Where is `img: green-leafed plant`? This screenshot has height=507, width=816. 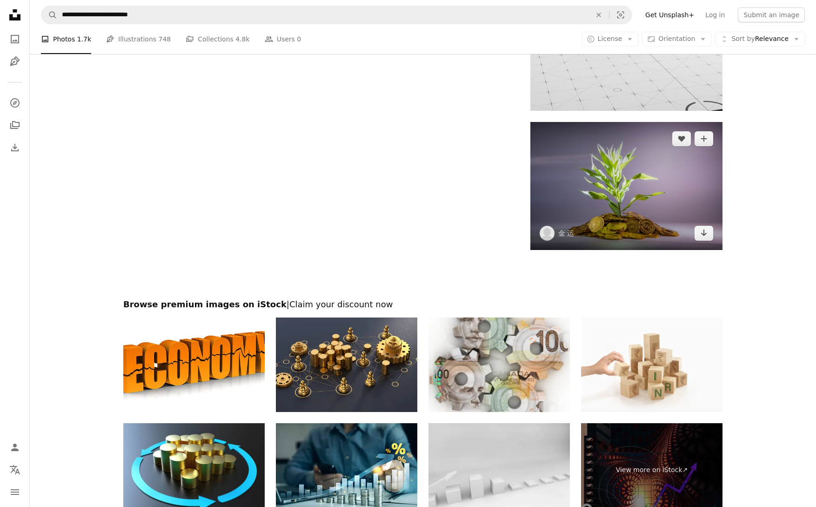 img: green-leafed plant is located at coordinates (626, 186).